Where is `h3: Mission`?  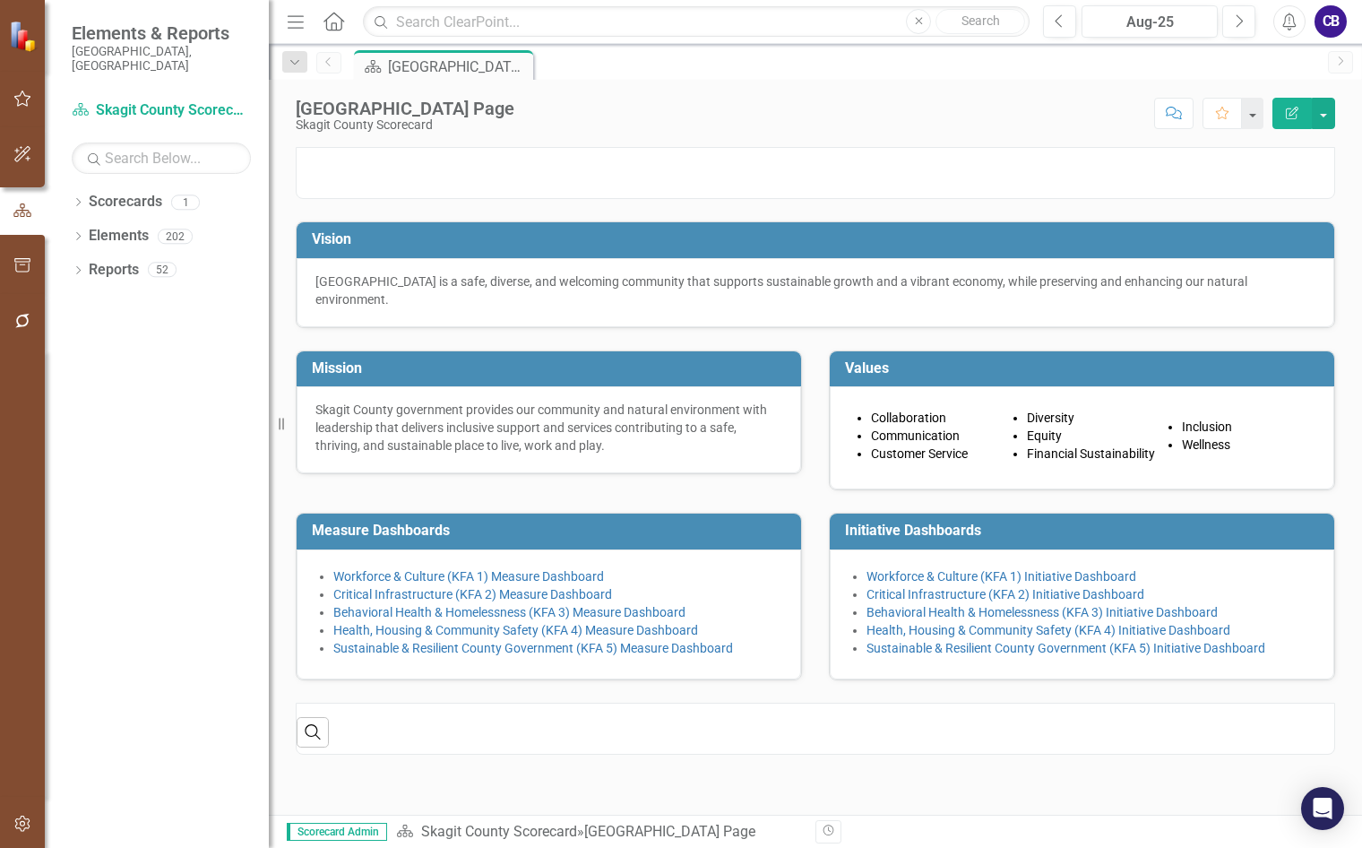
h3: Mission is located at coordinates (552, 368).